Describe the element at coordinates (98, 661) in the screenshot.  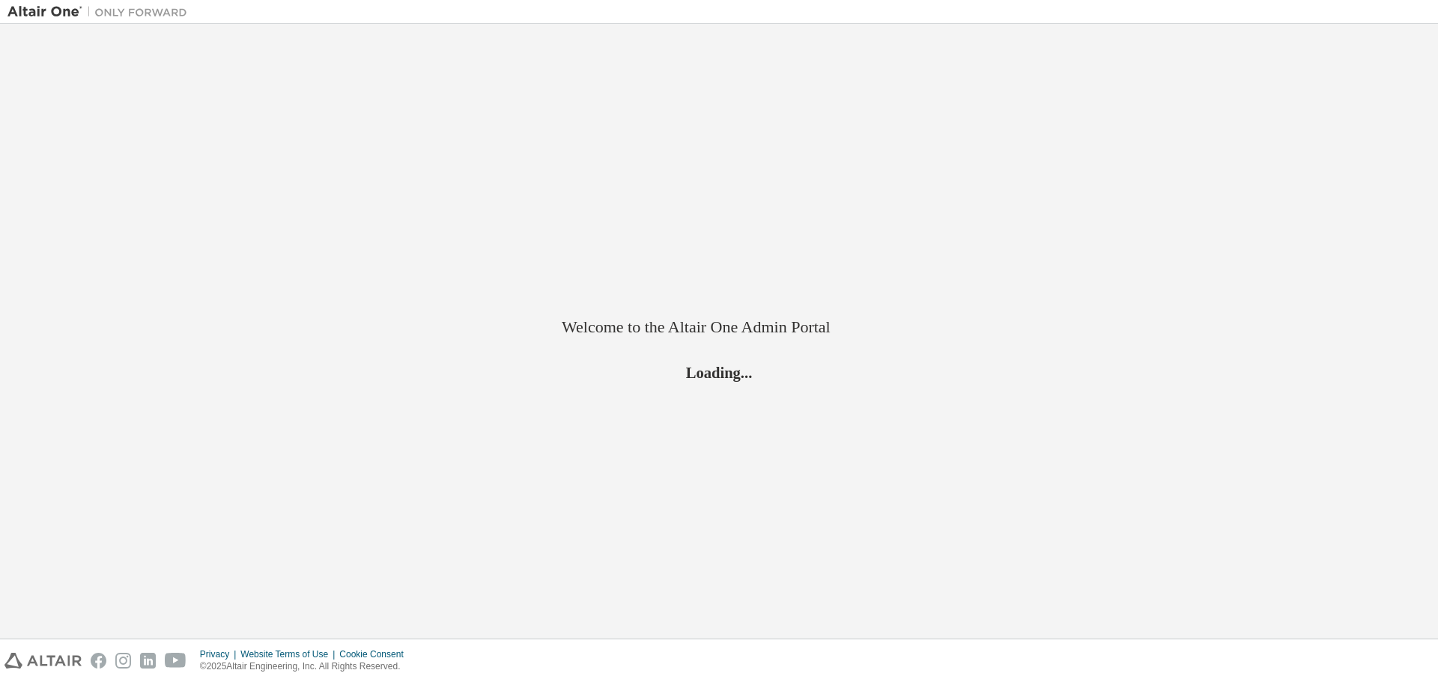
I see `img: facebook.svg` at that location.